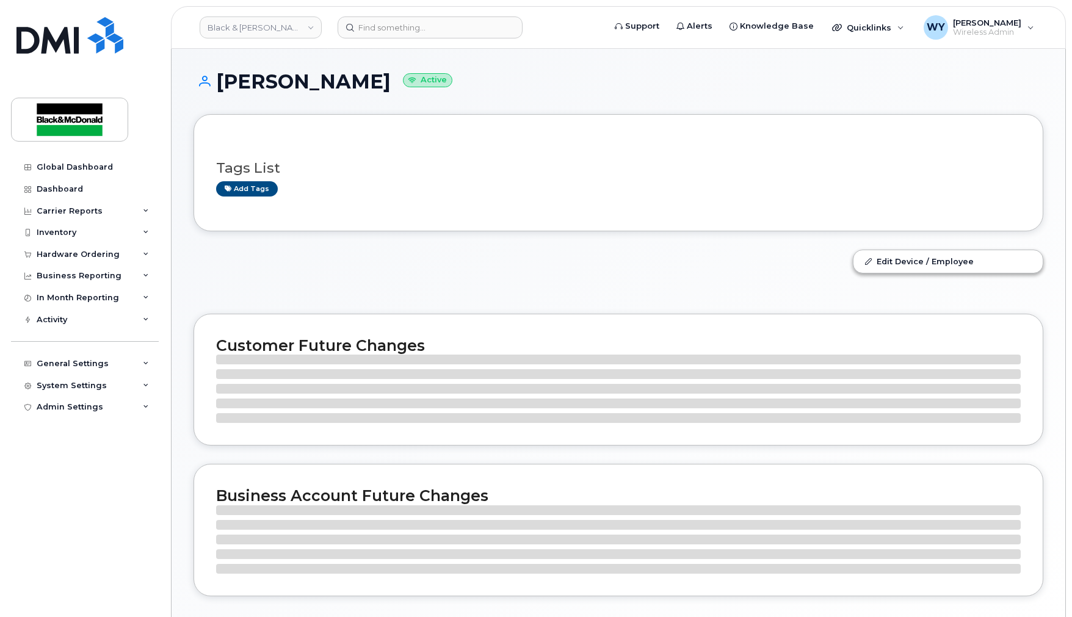 This screenshot has width=1072, height=617. Describe the element at coordinates (618, 168) in the screenshot. I see `h3: Tags List` at that location.